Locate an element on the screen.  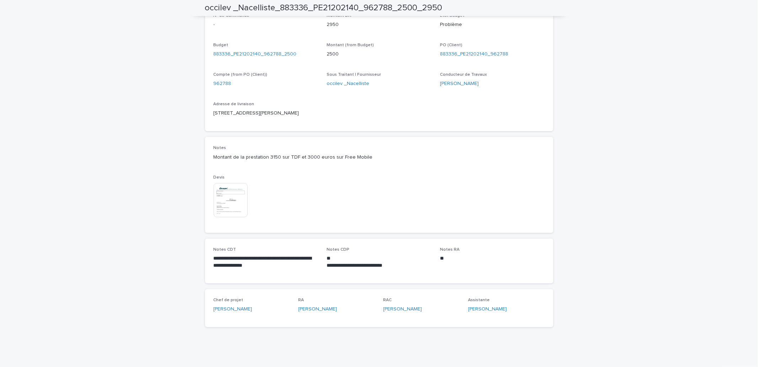
a: 962788 is located at coordinates (223, 84).